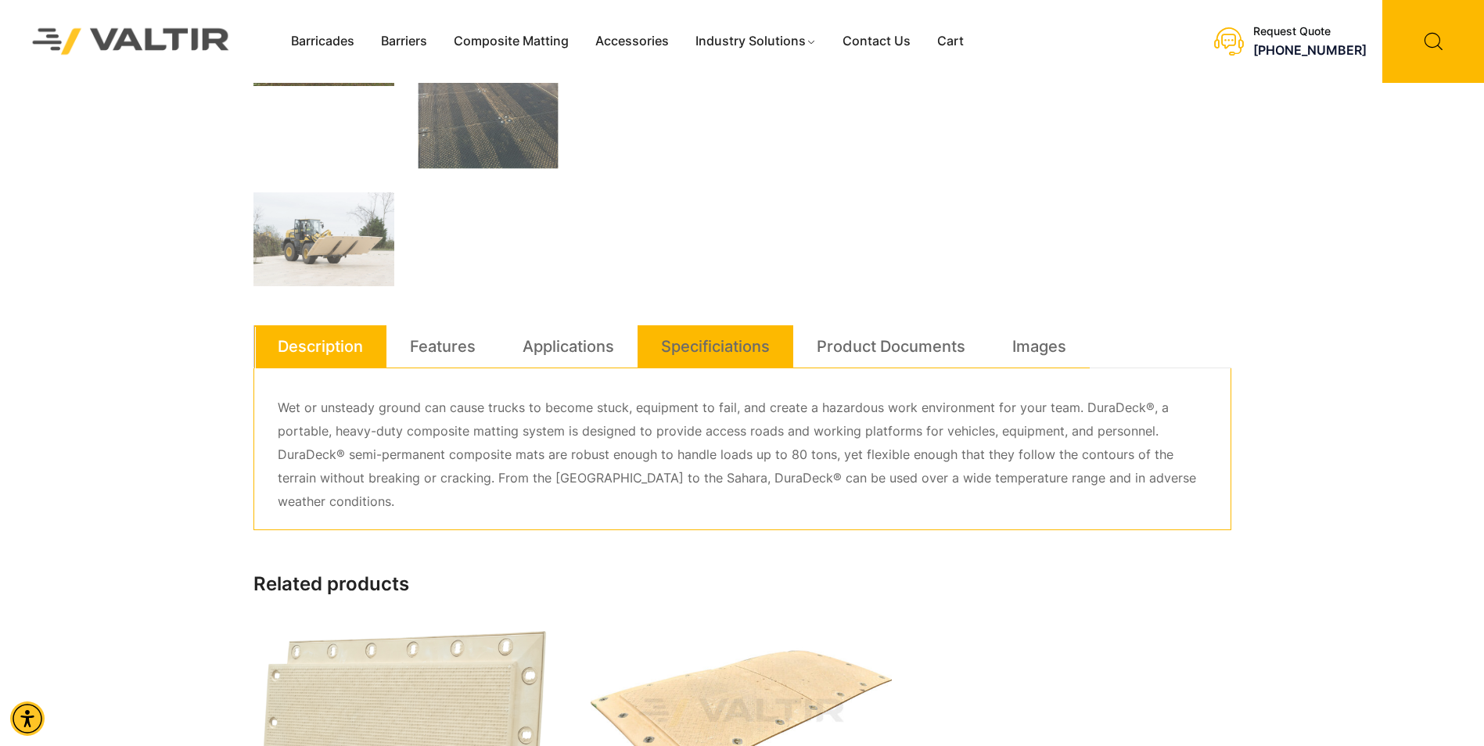 This screenshot has width=1484, height=746. I want to click on a: Specificiations, so click(715, 347).